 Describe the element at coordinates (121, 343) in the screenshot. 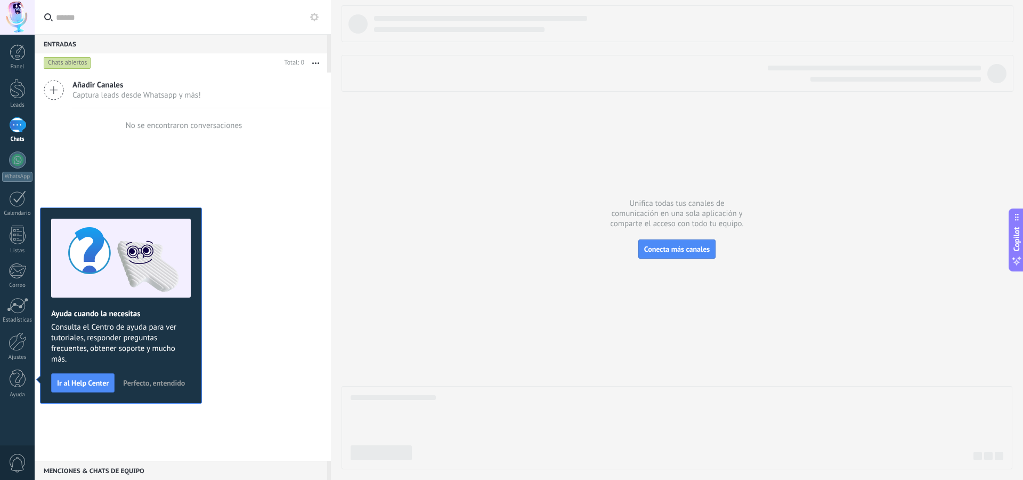

I see `span: Consulta el Centro de ayuda para ver tutoriales, responder preguntas frecuentes, obtener soporte ...` at that location.